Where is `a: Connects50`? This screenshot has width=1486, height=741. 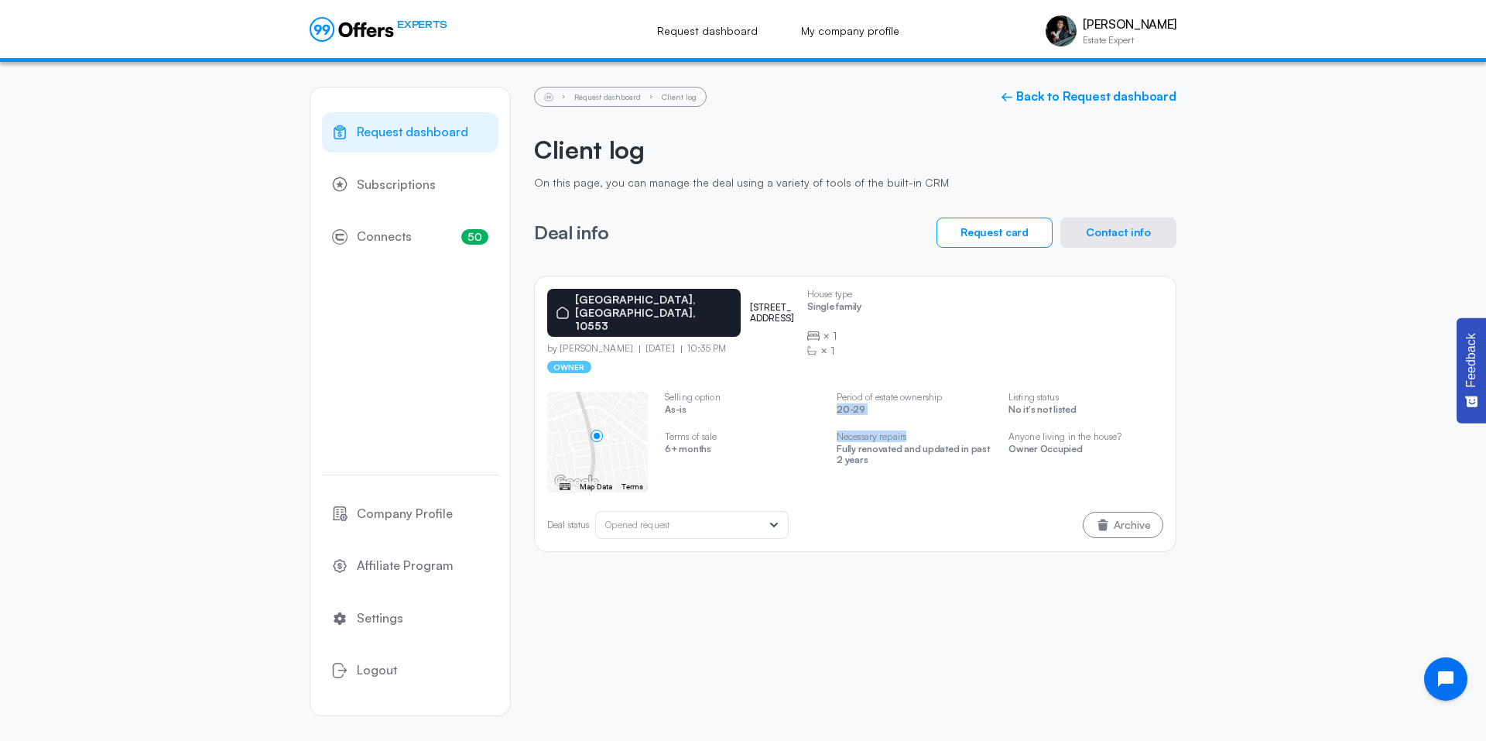 a: Connects50 is located at coordinates (410, 237).